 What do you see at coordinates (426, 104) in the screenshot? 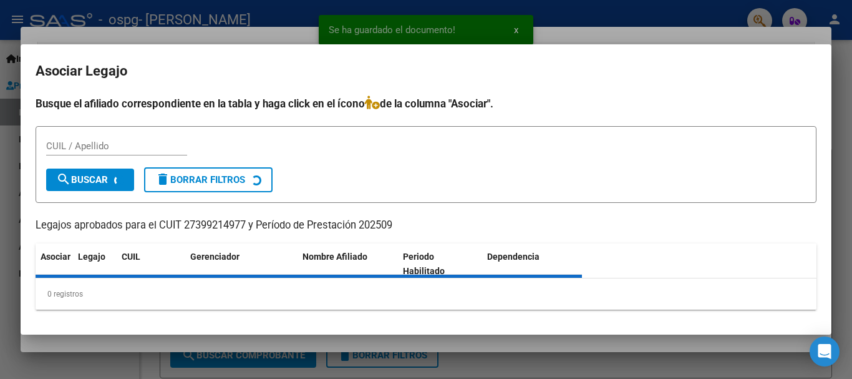
I see `h4: Busque el afiliado correspondiente en la tabla y haga click en el ícono de la columna "Asociar".` at bounding box center [426, 104].